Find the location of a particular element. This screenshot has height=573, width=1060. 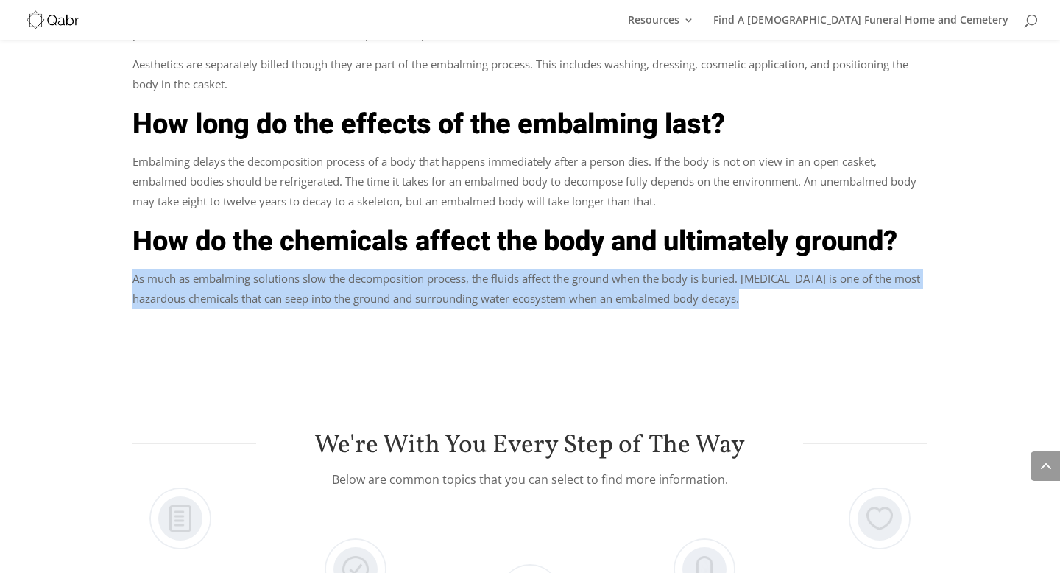

p: Below are common topics that you can select to find more information. is located at coordinates (530, 480).